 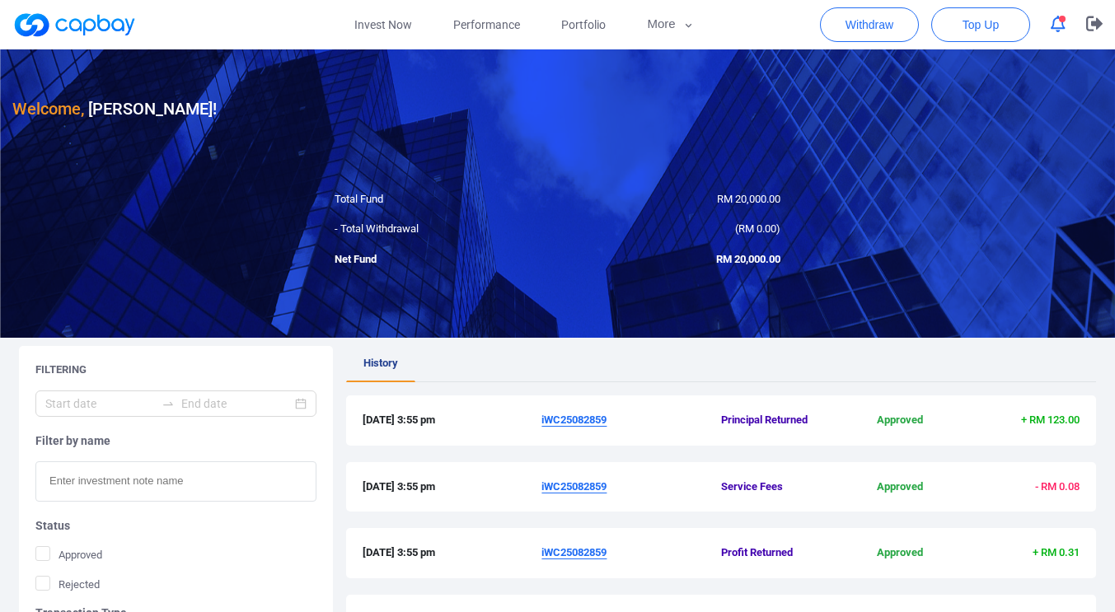 What do you see at coordinates (757, 228) in the screenshot?
I see `span: RM 0.00` at bounding box center [757, 228].